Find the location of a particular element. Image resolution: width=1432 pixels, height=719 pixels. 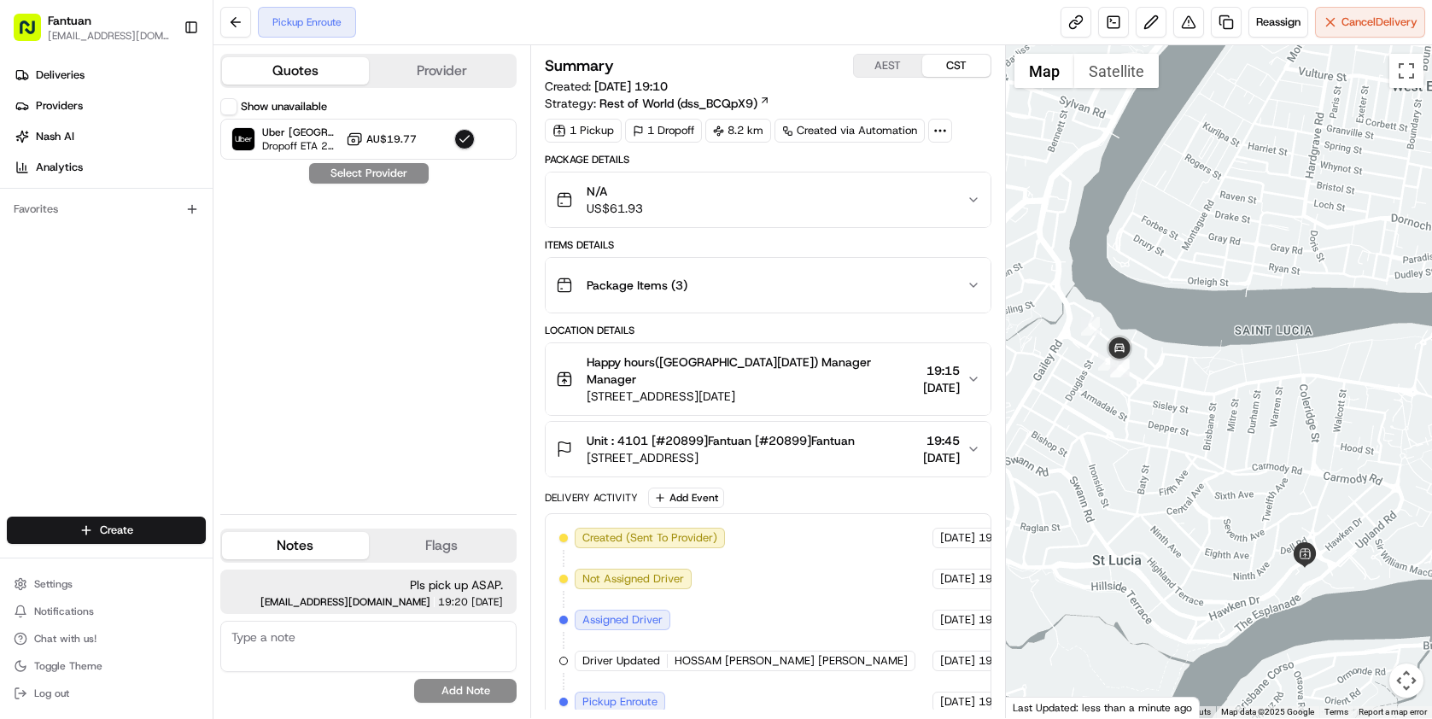

div: Location Details is located at coordinates (768, 330).